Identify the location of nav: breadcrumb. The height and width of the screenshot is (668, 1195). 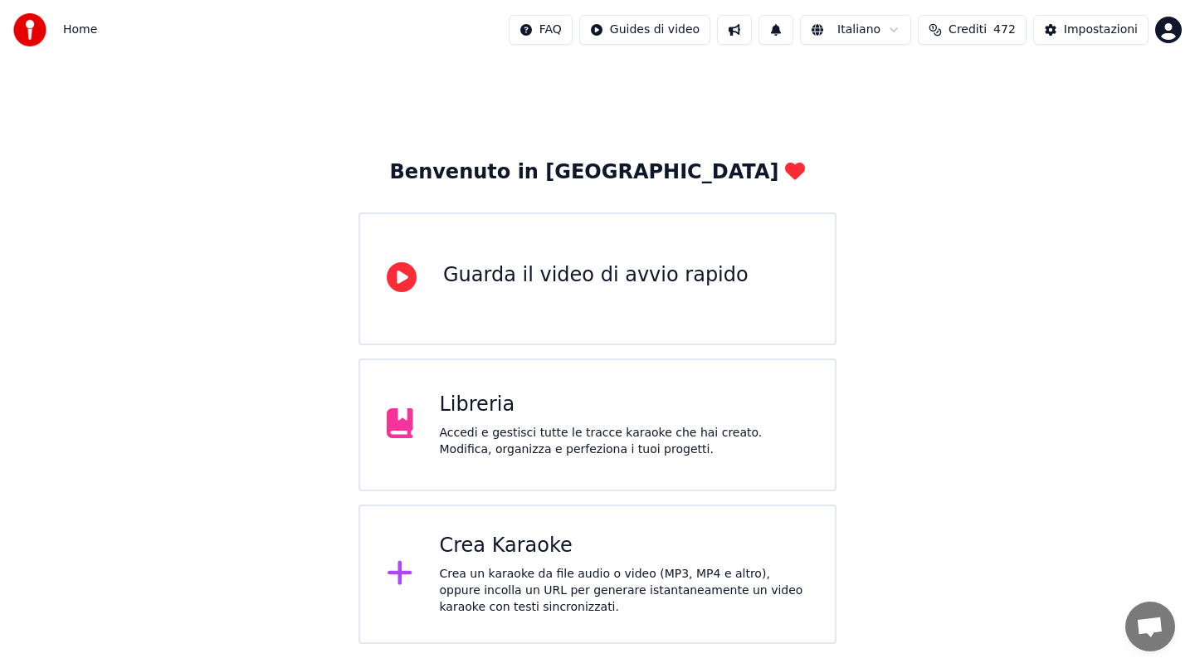
(80, 30).